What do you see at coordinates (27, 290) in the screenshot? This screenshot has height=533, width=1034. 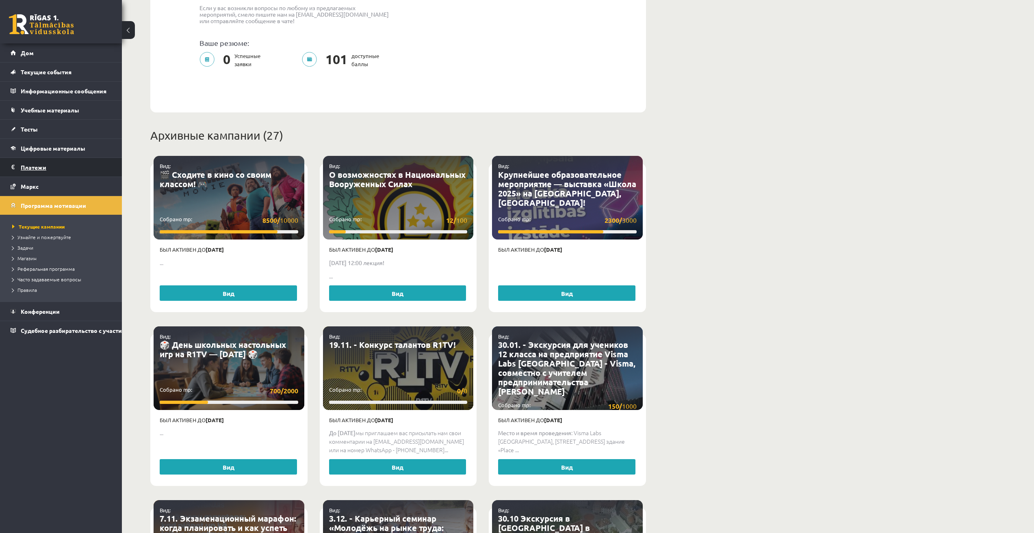 I see `font: Правила` at bounding box center [27, 290].